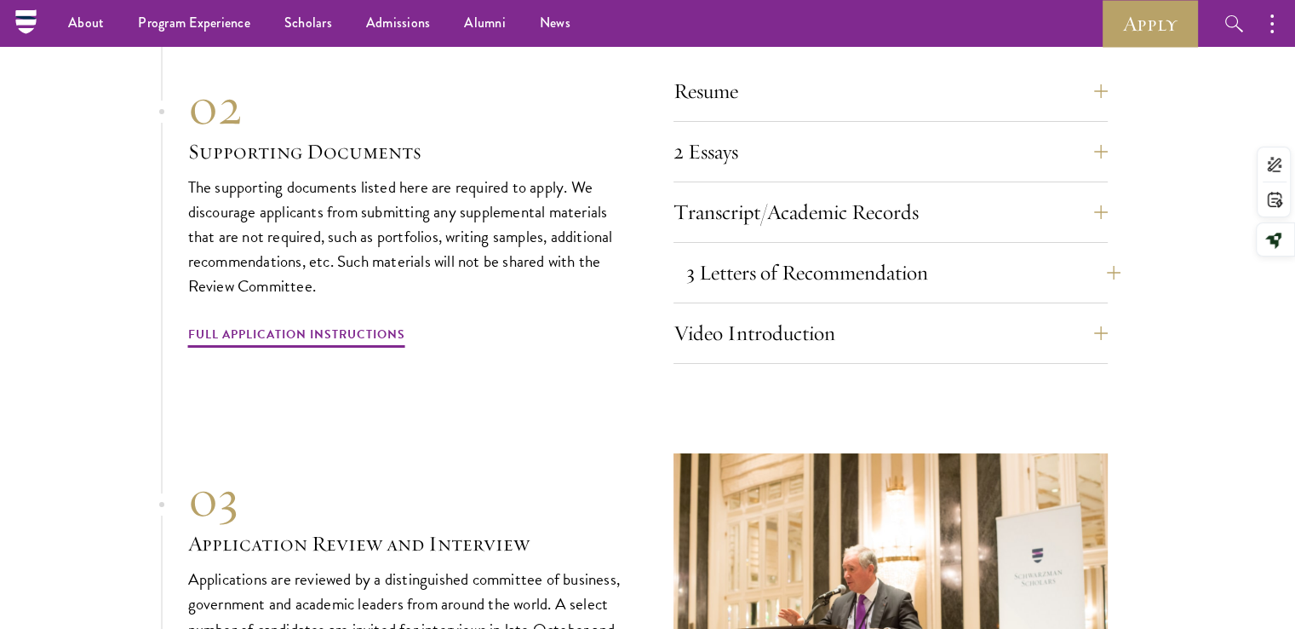  Describe the element at coordinates (891, 333) in the screenshot. I see `button: Video Introduction` at that location.